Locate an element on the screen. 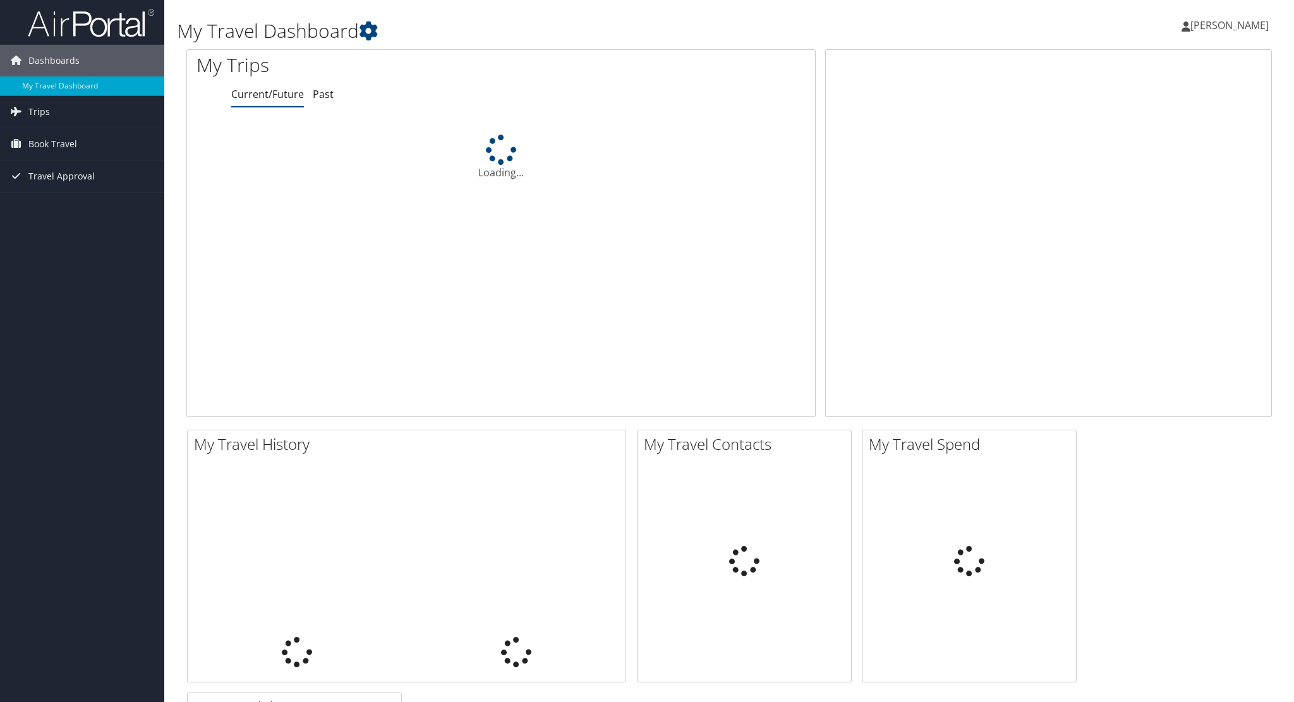 Image resolution: width=1294 pixels, height=702 pixels. div: Loading... is located at coordinates (501, 157).